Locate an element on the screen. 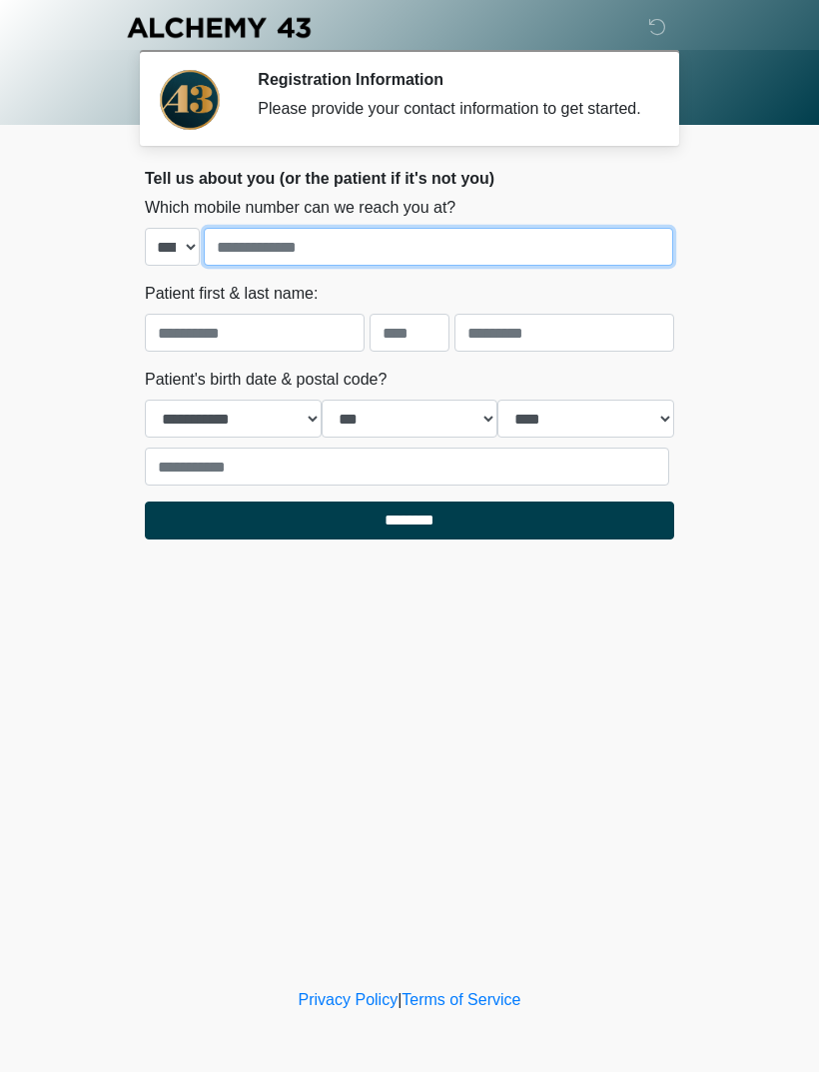 This screenshot has height=1072, width=819. label: Which mobile number can we reach you at? is located at coordinates (300, 208).